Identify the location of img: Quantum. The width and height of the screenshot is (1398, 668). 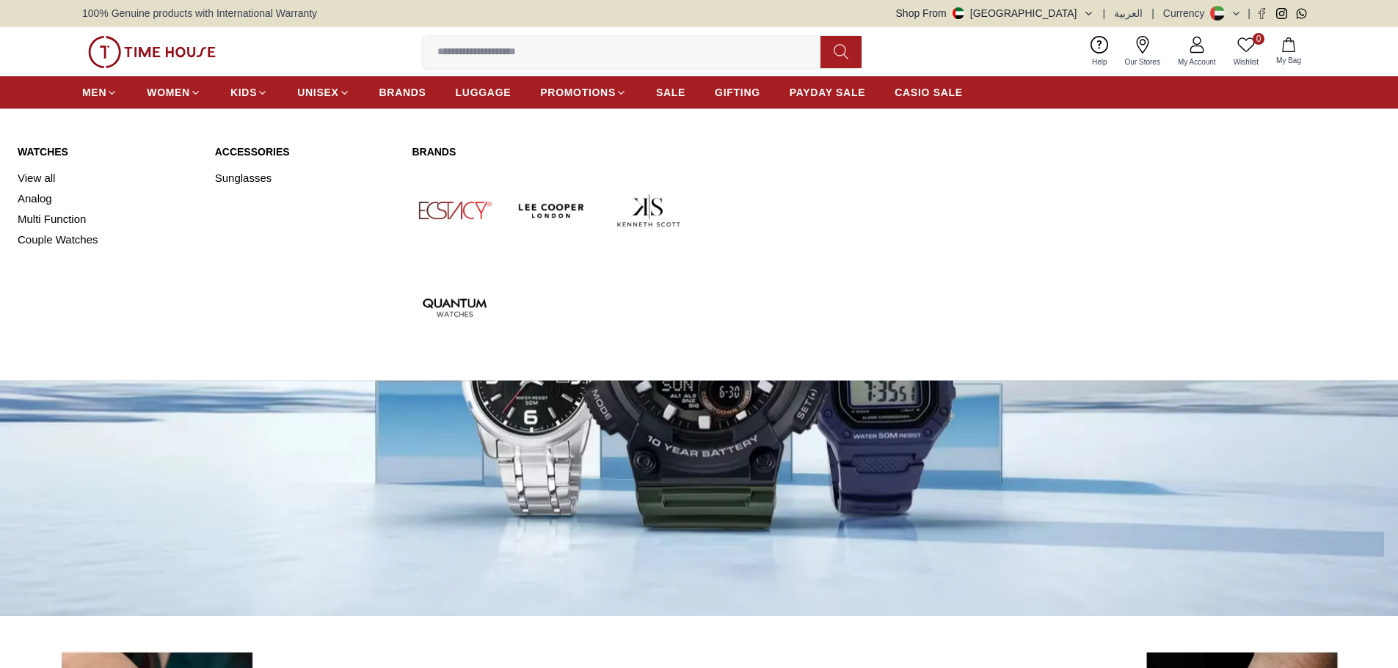
(454, 307).